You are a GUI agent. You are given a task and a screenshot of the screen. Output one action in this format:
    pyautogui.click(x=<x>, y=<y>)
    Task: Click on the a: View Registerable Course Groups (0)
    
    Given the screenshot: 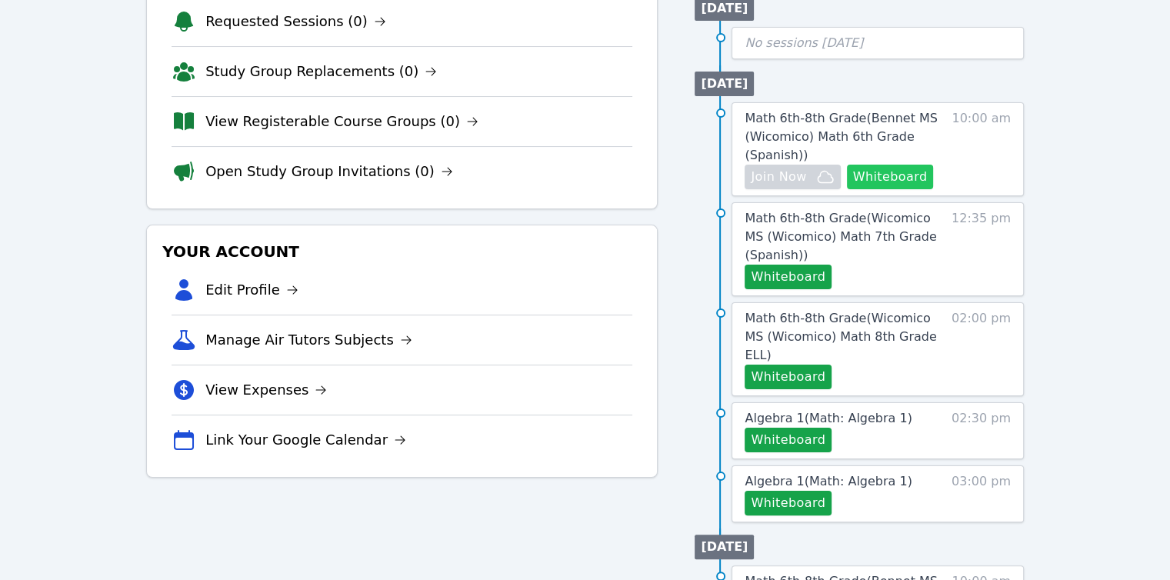 What is the action you would take?
    pyautogui.click(x=342, y=122)
    